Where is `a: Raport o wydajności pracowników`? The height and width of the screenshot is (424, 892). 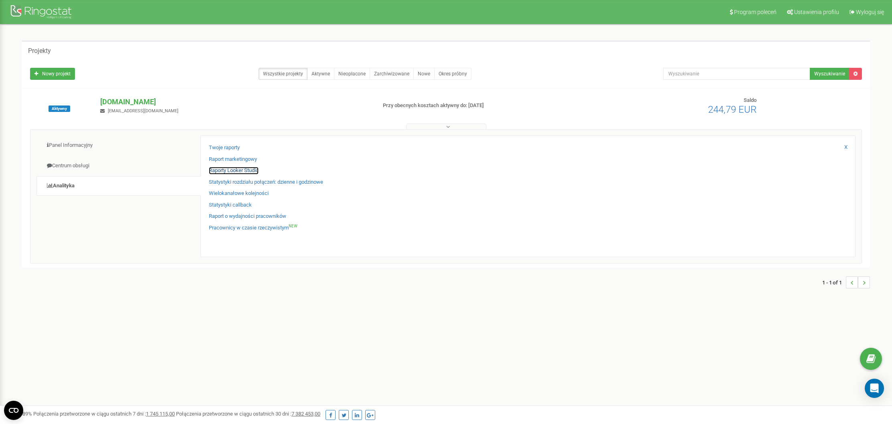
a: Raport o wydajności pracowników is located at coordinates (247, 216).